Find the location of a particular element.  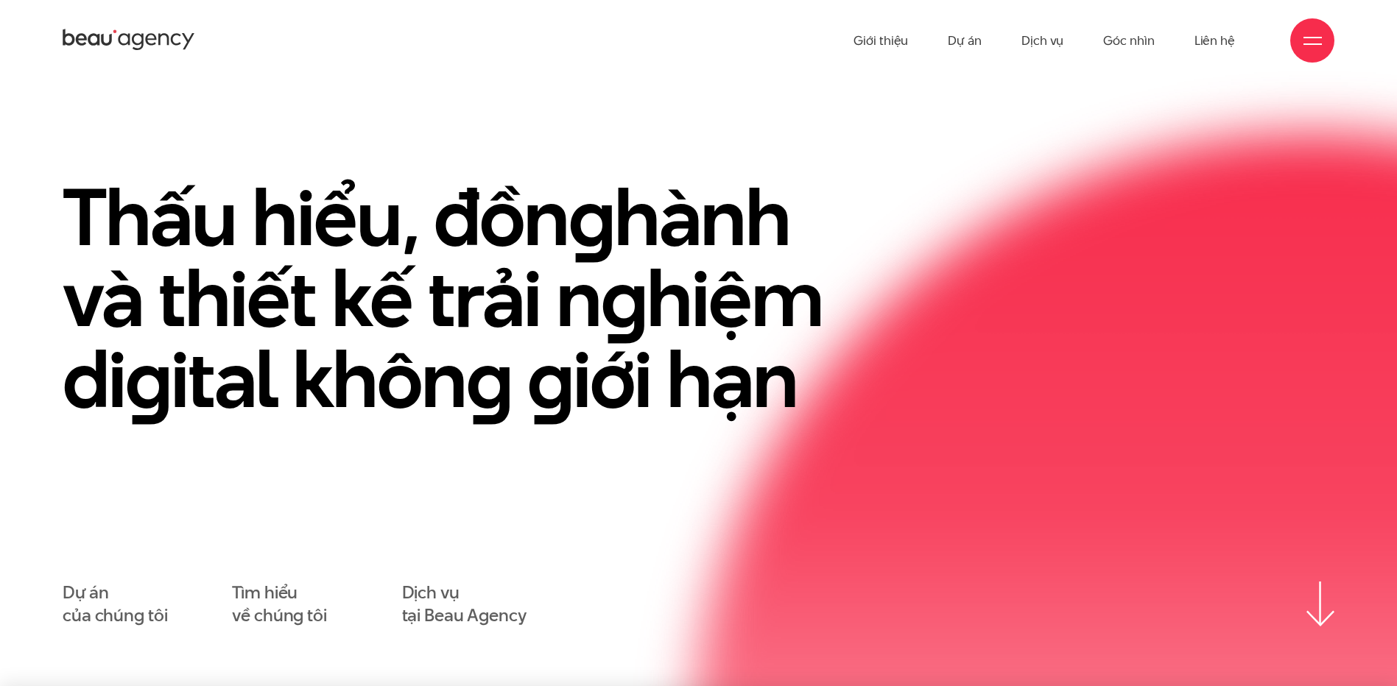

h1: Thấu hiểu, đồn hành và thiết kế trải n hiệm di ital khôn iới hạn is located at coordinates (468, 298).